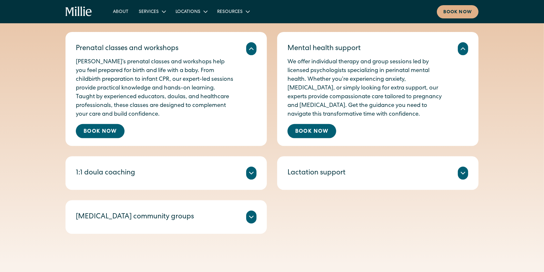 This screenshot has height=272, width=544. I want to click on div: Lactation support, so click(316, 173).